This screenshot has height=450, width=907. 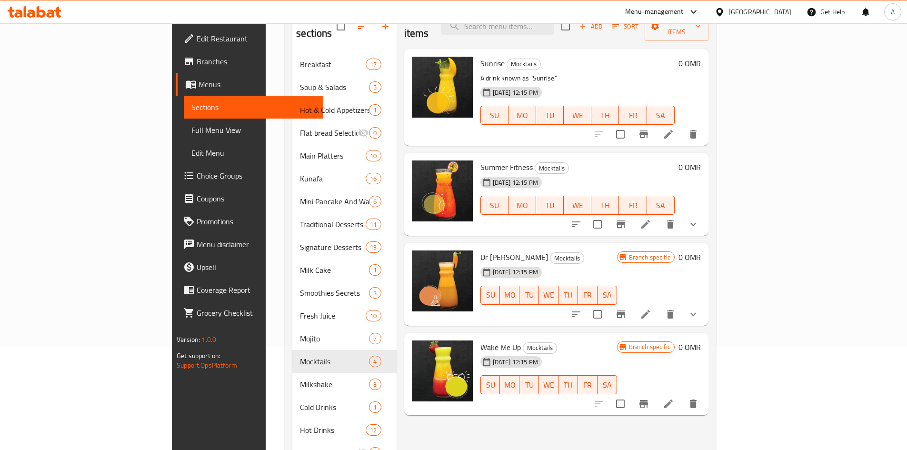 I want to click on svg: Inactive section, so click(x=363, y=133).